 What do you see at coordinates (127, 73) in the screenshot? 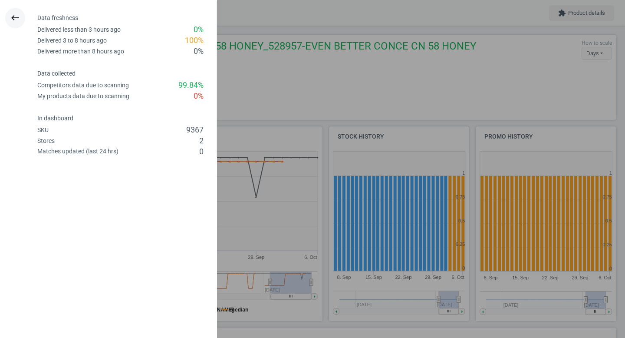
I see `h4: Data collected` at bounding box center [127, 73].